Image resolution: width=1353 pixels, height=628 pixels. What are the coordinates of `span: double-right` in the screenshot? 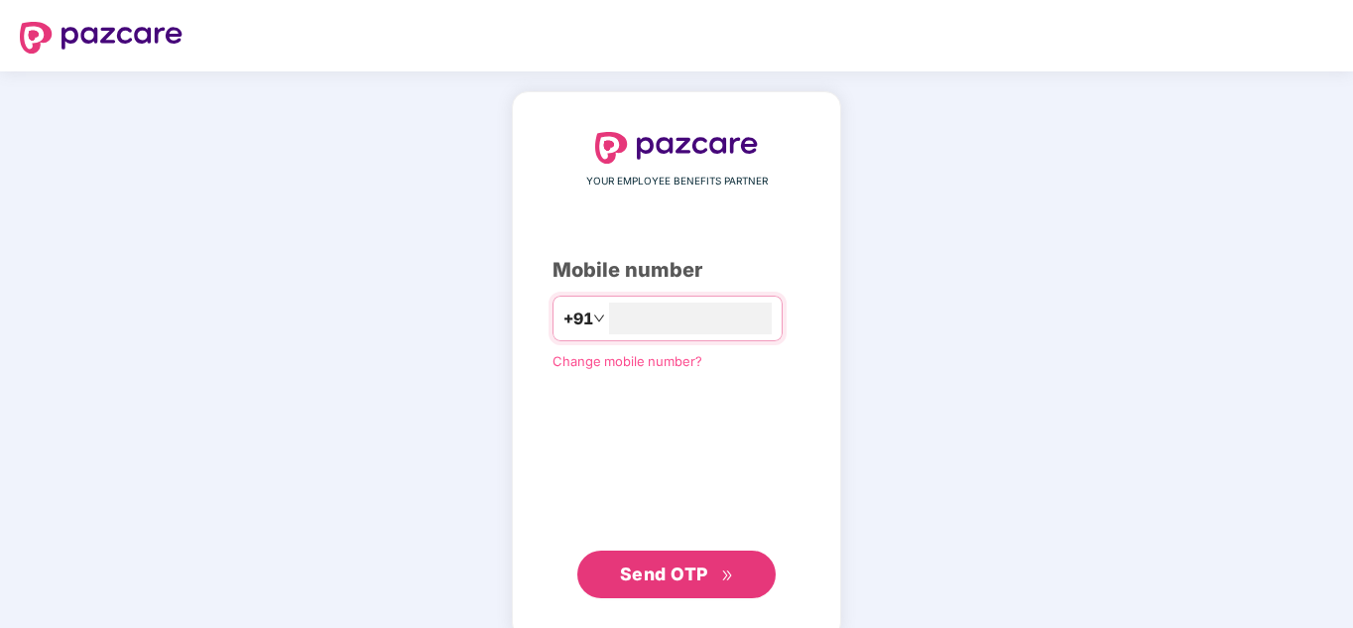 It's located at (727, 575).